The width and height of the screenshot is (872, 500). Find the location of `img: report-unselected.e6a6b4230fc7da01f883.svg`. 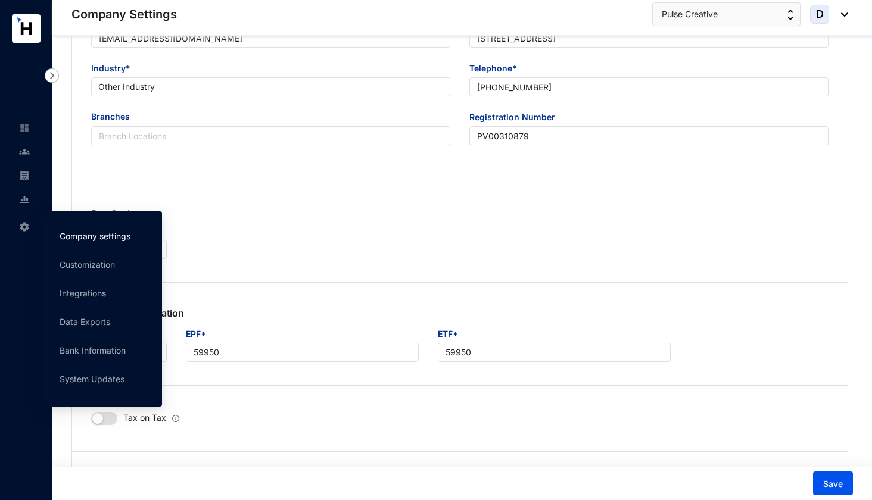

img: report-unselected.e6a6b4230fc7da01f883.svg is located at coordinates (24, 199).